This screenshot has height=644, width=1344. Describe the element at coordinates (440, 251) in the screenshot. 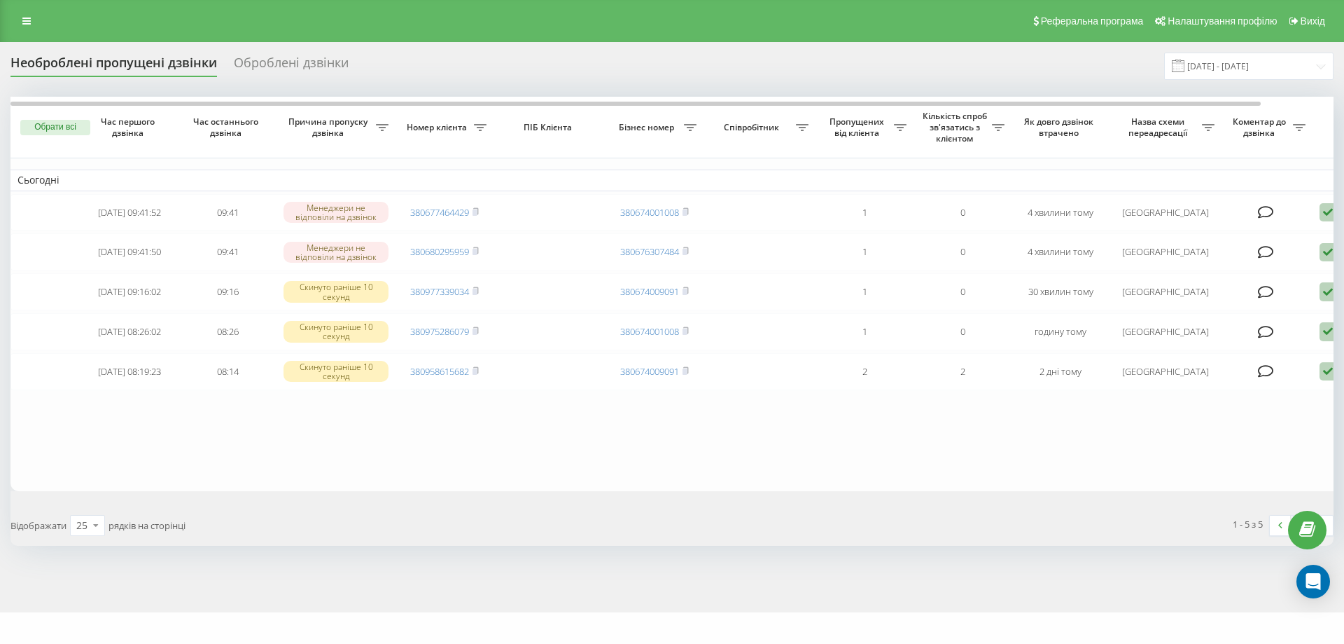

I see `a: 380680295959` at that location.